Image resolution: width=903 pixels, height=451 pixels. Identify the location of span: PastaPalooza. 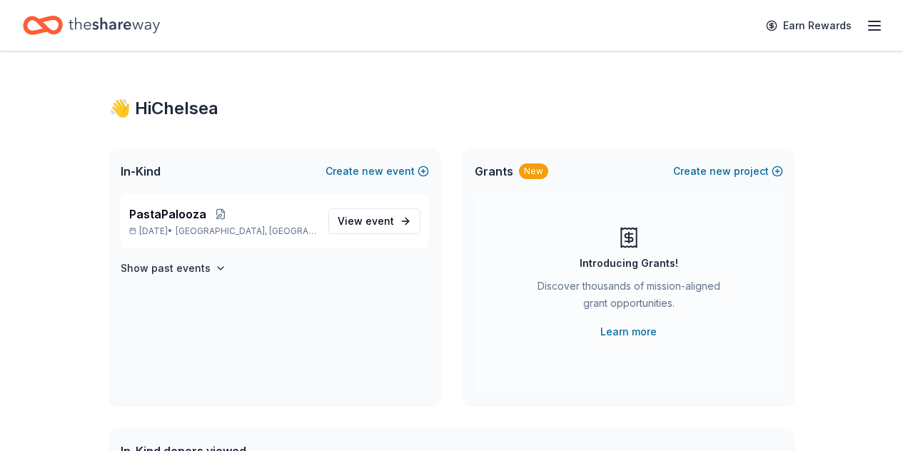
(168, 214).